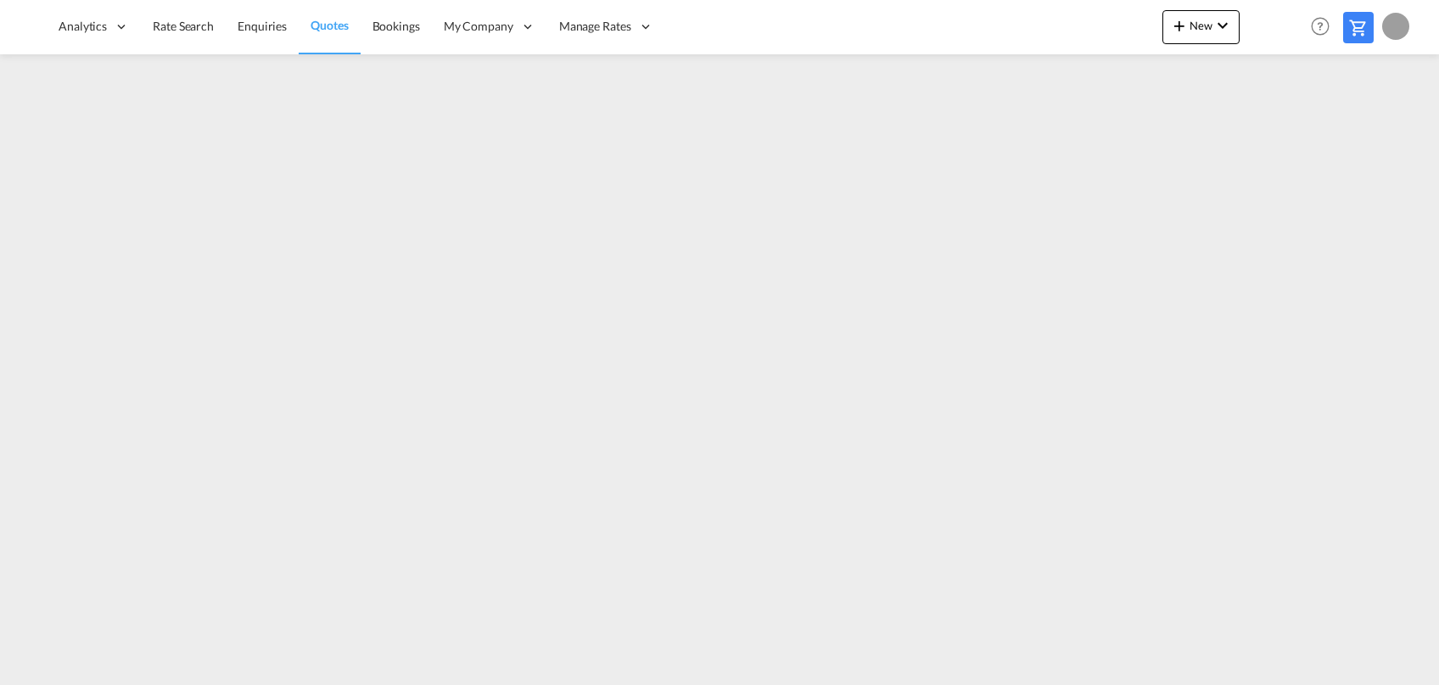  What do you see at coordinates (82, 26) in the screenshot?
I see `span: Analytics` at bounding box center [82, 26].